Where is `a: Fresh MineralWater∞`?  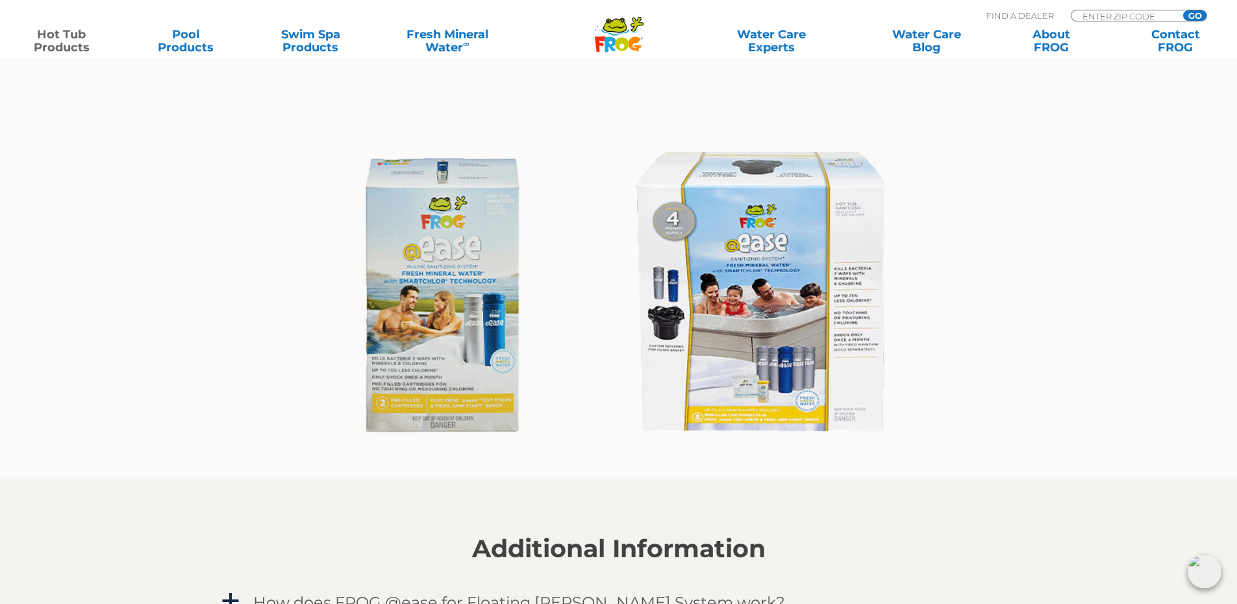 a: Fresh MineralWater∞ is located at coordinates (447, 41).